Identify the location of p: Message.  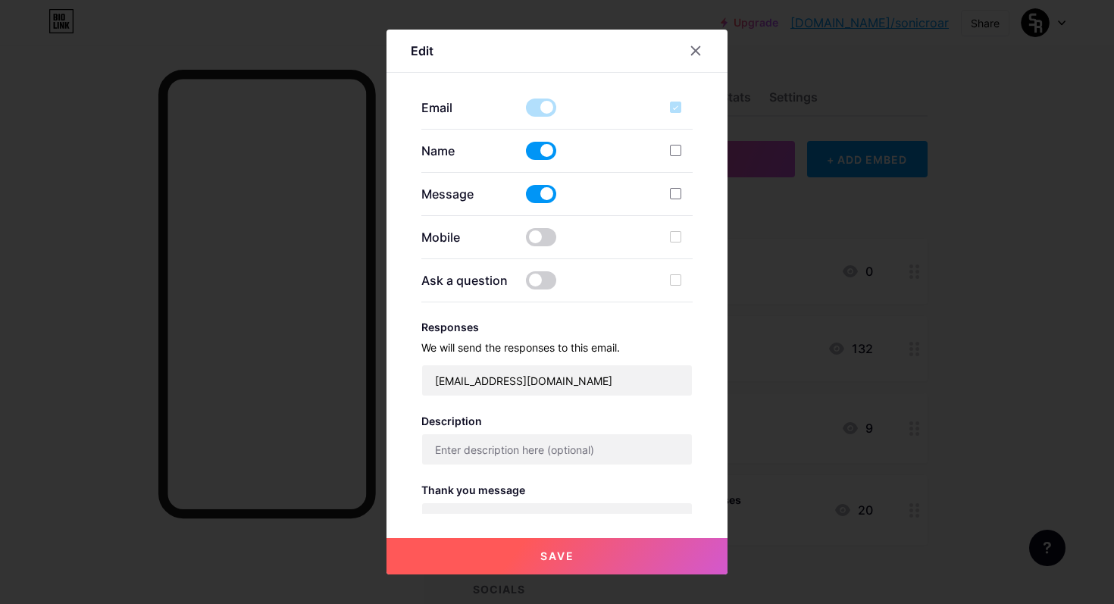
(467, 194).